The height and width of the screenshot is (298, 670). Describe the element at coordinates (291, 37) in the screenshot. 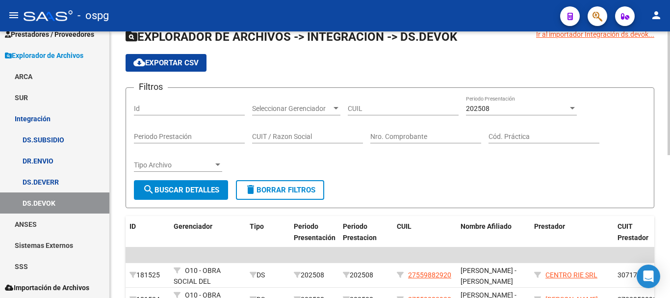

I see `span: EXPLORADOR DE ARCHIVOS -> INTEGRACION -> DS.DEVOK` at that location.